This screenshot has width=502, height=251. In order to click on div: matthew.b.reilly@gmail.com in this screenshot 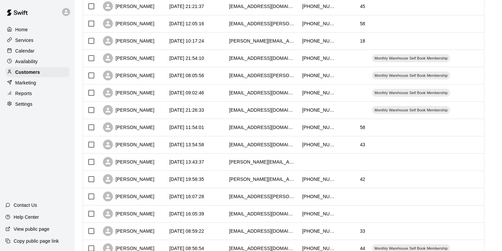, I will do `click(262, 179)`.